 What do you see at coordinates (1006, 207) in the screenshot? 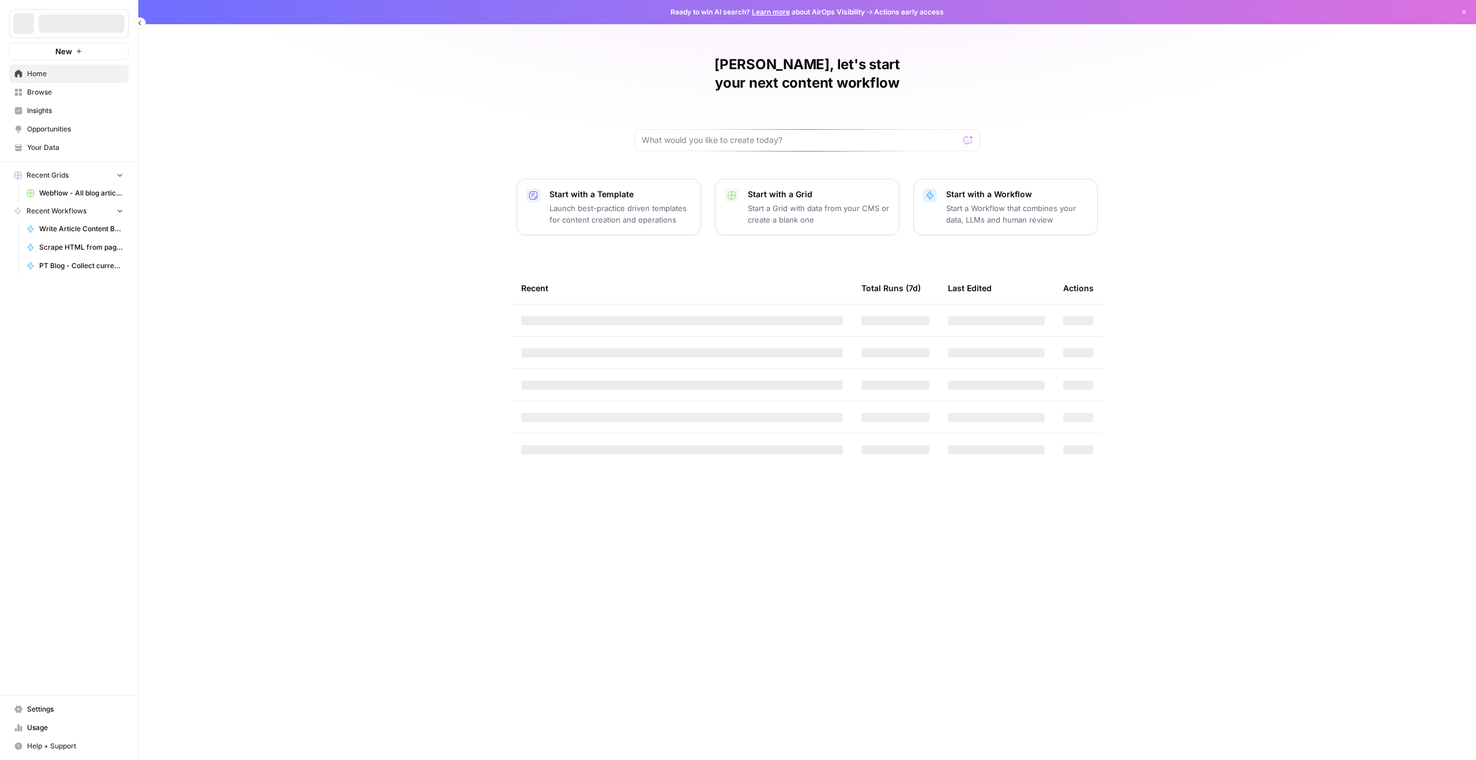
I see `button: Start with a WorkflowStart a Workflow that combines your data, LLMs and human review` at bounding box center [1006, 207].